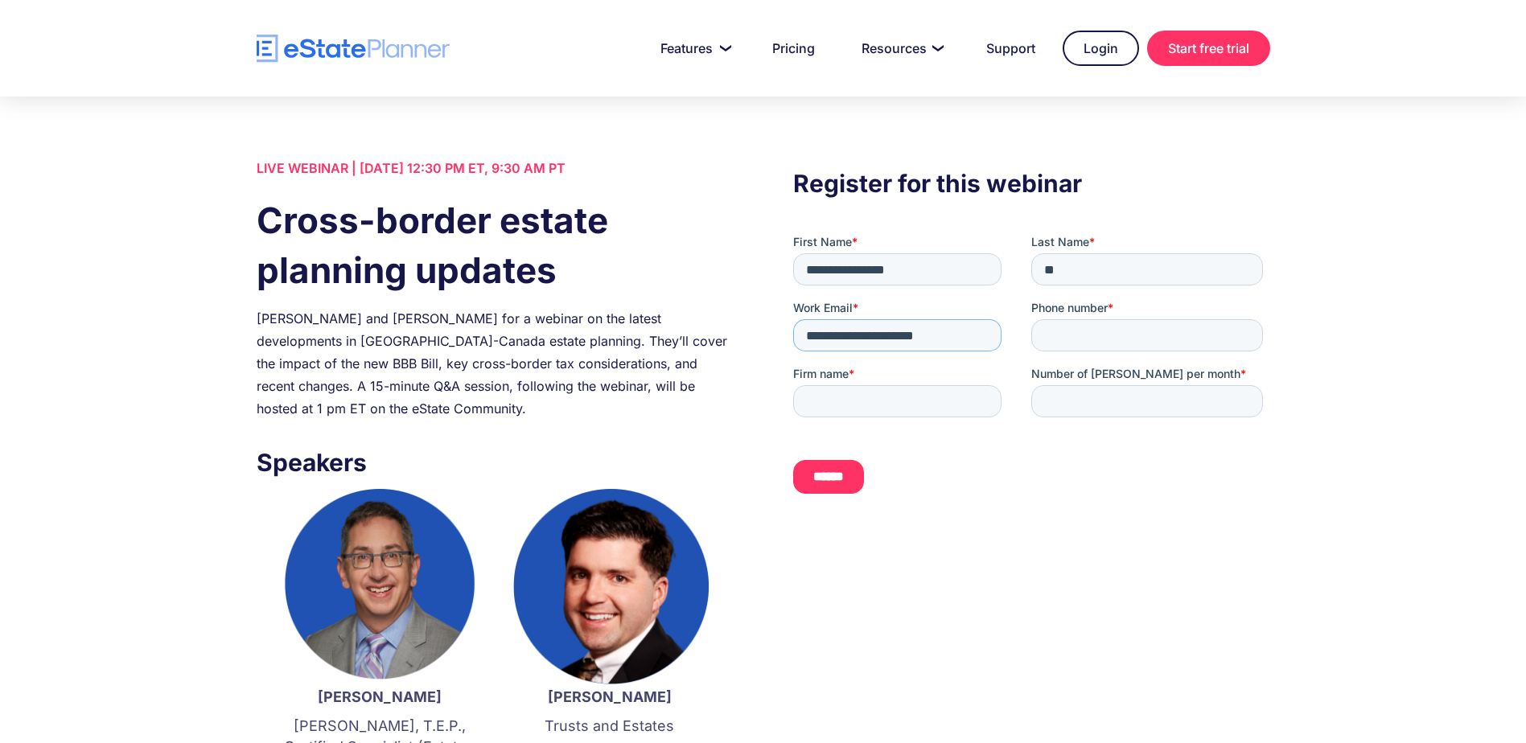 The image size is (1526, 743). Describe the element at coordinates (1100, 48) in the screenshot. I see `a: Login` at that location.